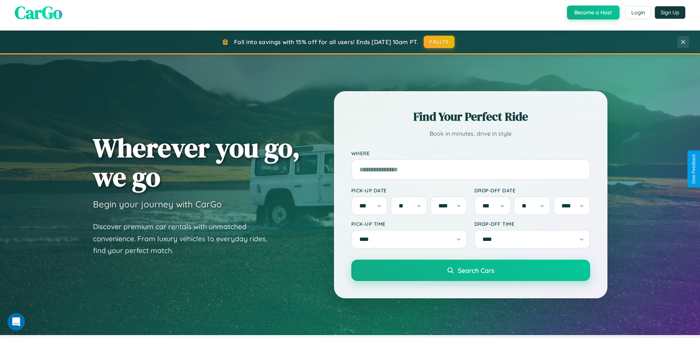 This screenshot has height=338, width=700. I want to click on label: Where, so click(471, 153).